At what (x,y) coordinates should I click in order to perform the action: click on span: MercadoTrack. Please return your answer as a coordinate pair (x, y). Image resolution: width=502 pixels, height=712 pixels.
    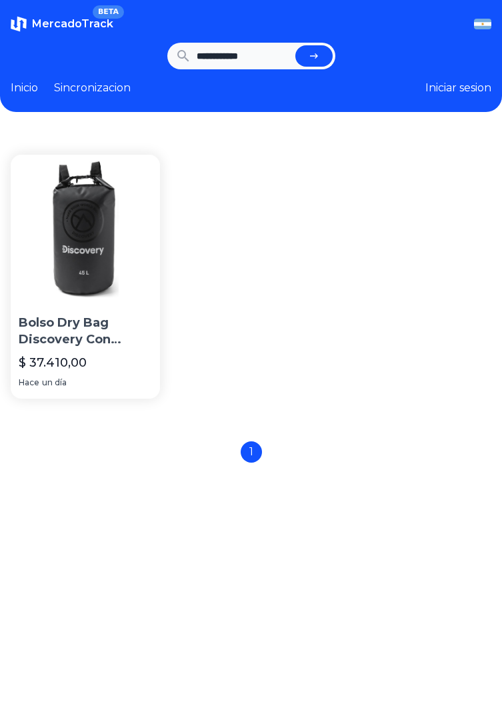
    Looking at the image, I should click on (73, 23).